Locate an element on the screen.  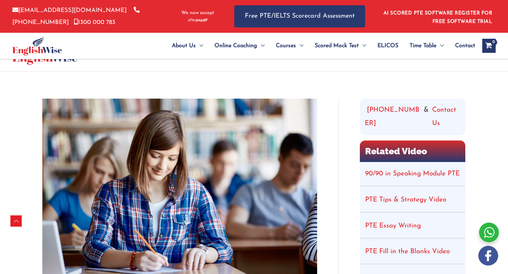
a: Free PTE/IELTS Scorecard Assessment is located at coordinates (299, 16).